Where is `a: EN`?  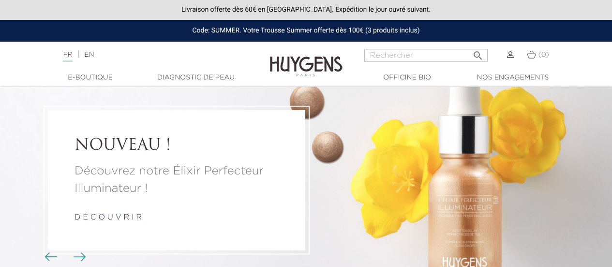
a: EN is located at coordinates (89, 55).